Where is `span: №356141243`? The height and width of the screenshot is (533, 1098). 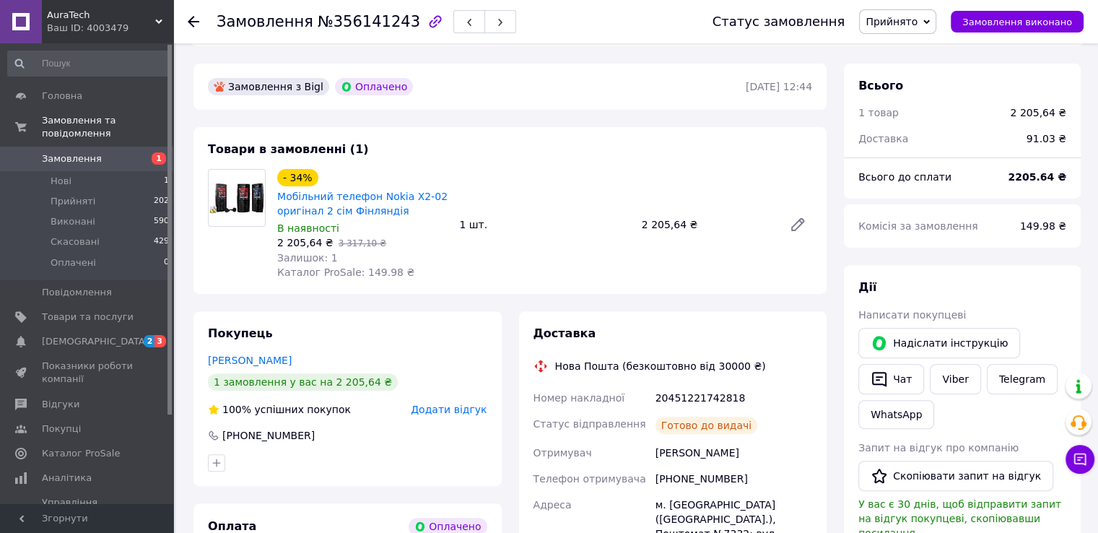 span: №356141243 is located at coordinates (369, 22).